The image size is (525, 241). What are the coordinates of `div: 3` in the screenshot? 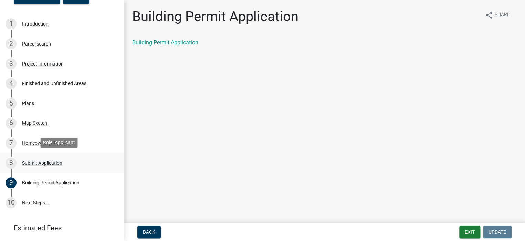 It's located at (11, 64).